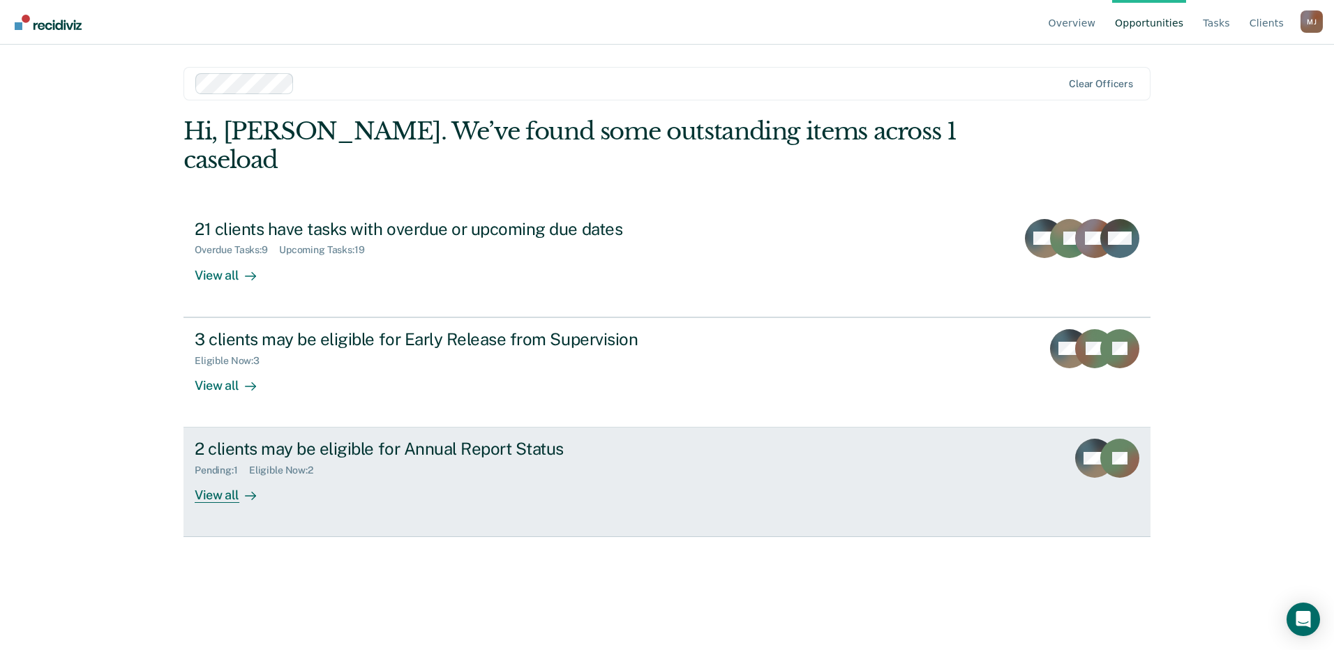 This screenshot has width=1334, height=650. Describe the element at coordinates (667, 482) in the screenshot. I see `a: 2 clients may be eligible for Annual Report StatusPending:1Eligible Now:2View all` at that location.